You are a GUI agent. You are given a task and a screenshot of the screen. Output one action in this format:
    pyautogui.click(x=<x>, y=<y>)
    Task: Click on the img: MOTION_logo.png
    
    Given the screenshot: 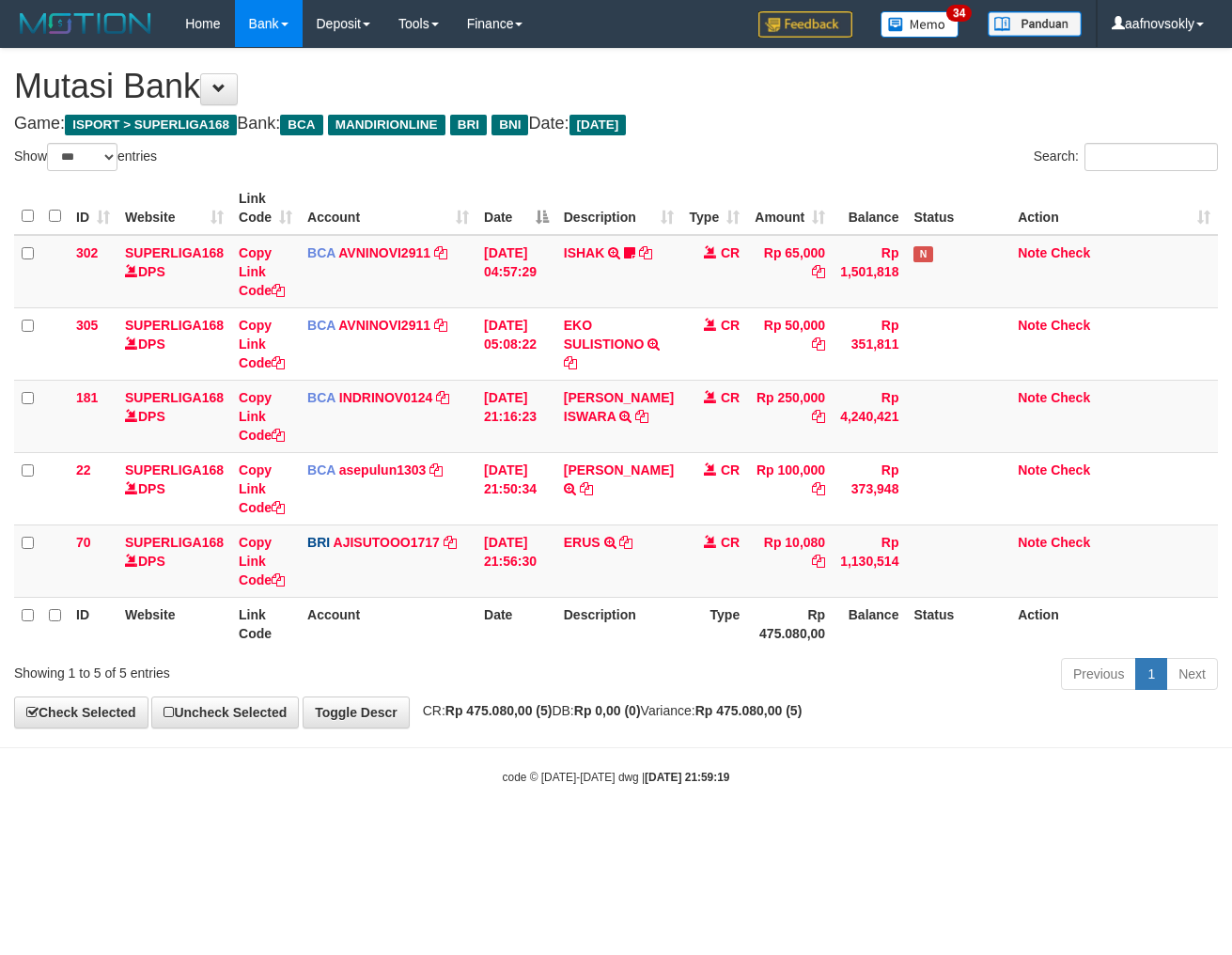 What is the action you would take?
    pyautogui.click(x=85, y=24)
    